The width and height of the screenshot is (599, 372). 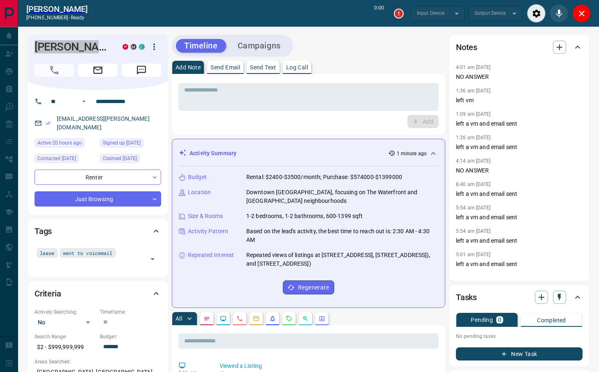 I want to click on span: Active 20 hours ago, so click(x=60, y=143).